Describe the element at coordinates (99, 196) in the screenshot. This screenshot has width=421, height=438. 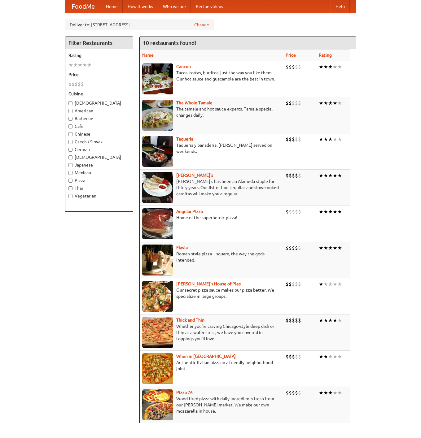
I see `label: Vegetarian` at that location.